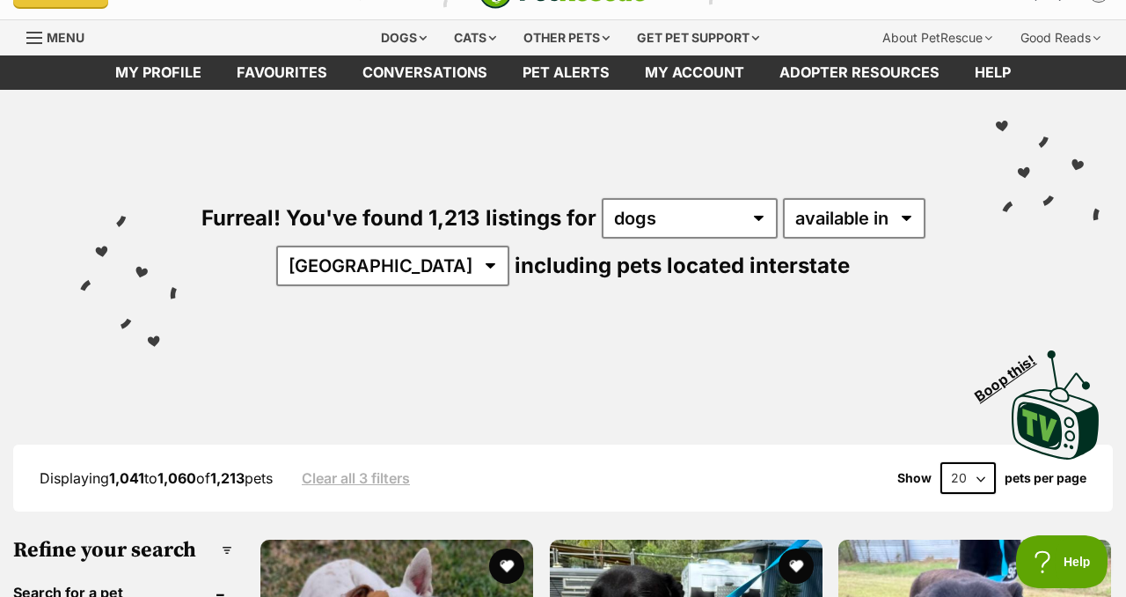 This screenshot has width=1126, height=597. Describe the element at coordinates (425, 72) in the screenshot. I see `a: conversations` at that location.